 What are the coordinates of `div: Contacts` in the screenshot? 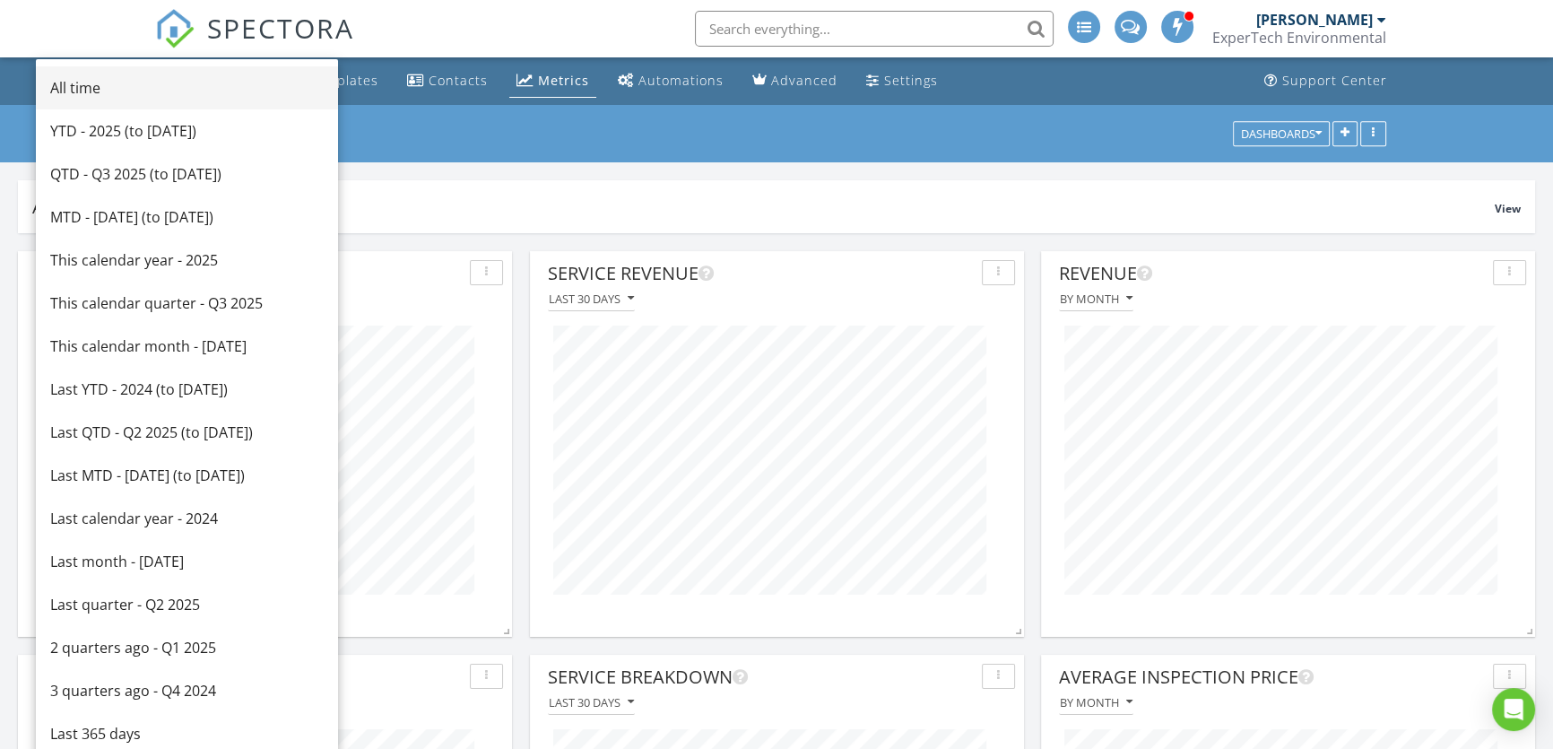 It's located at (458, 80).